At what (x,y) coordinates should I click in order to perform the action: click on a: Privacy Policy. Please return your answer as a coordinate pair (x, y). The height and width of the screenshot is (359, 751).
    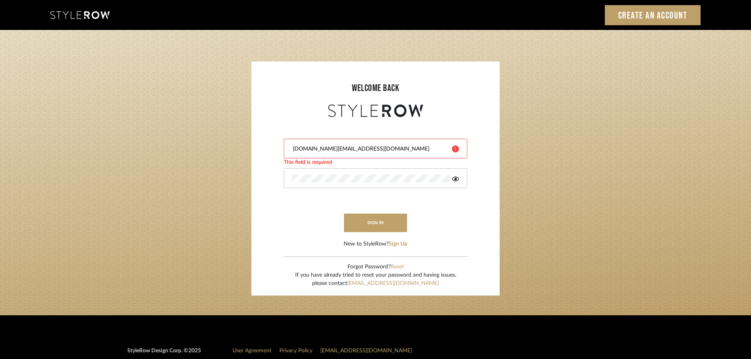
    Looking at the image, I should click on (296, 351).